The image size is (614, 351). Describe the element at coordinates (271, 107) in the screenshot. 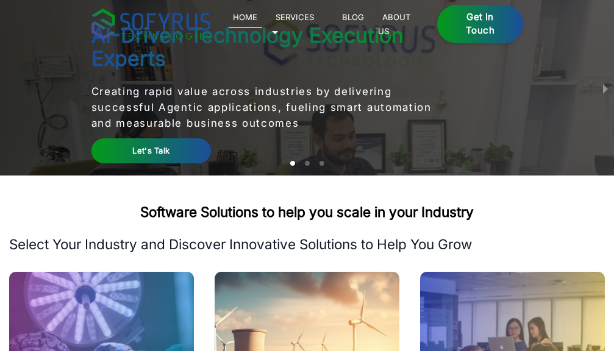

I see `p: Creating rapid value across industries by delivering successful Agentic applications, fueling sma...` at that location.